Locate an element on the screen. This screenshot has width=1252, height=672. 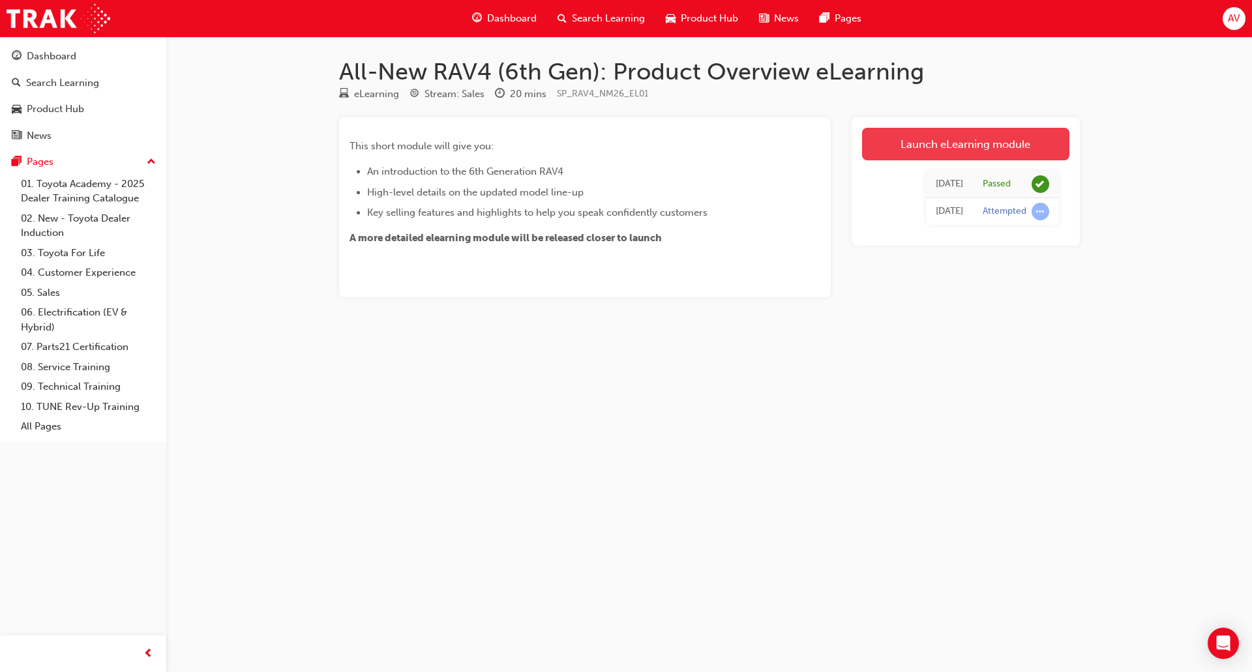
span: Search Learning is located at coordinates (609, 18).